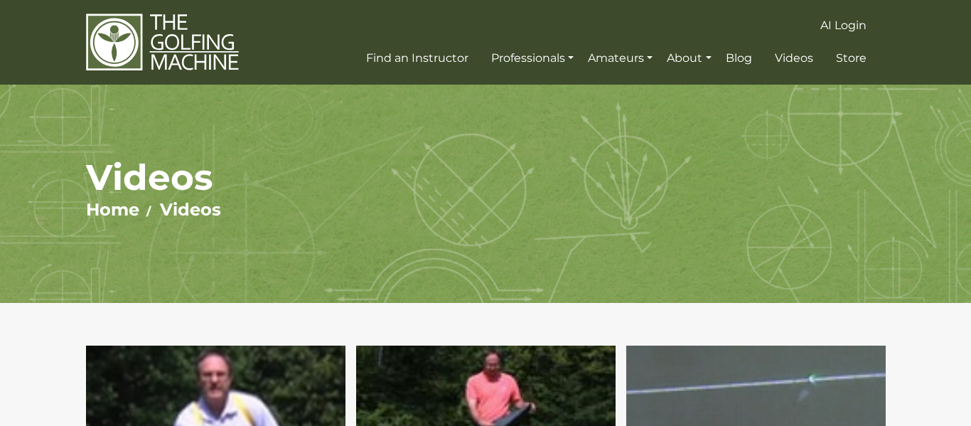 The image size is (971, 426). What do you see at coordinates (417, 58) in the screenshot?
I see `span: Find an Instructor` at bounding box center [417, 58].